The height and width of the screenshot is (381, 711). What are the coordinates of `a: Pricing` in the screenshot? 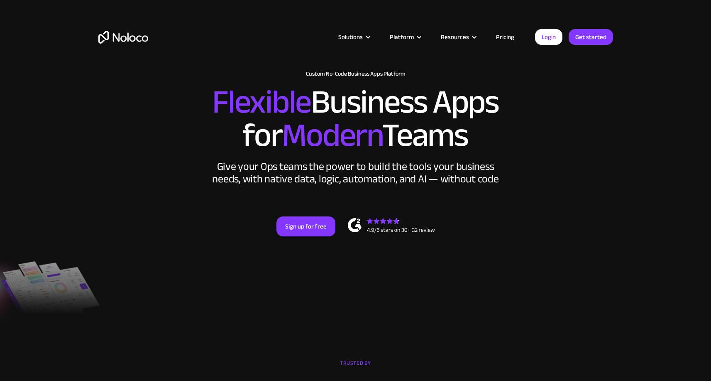 It's located at (505, 37).